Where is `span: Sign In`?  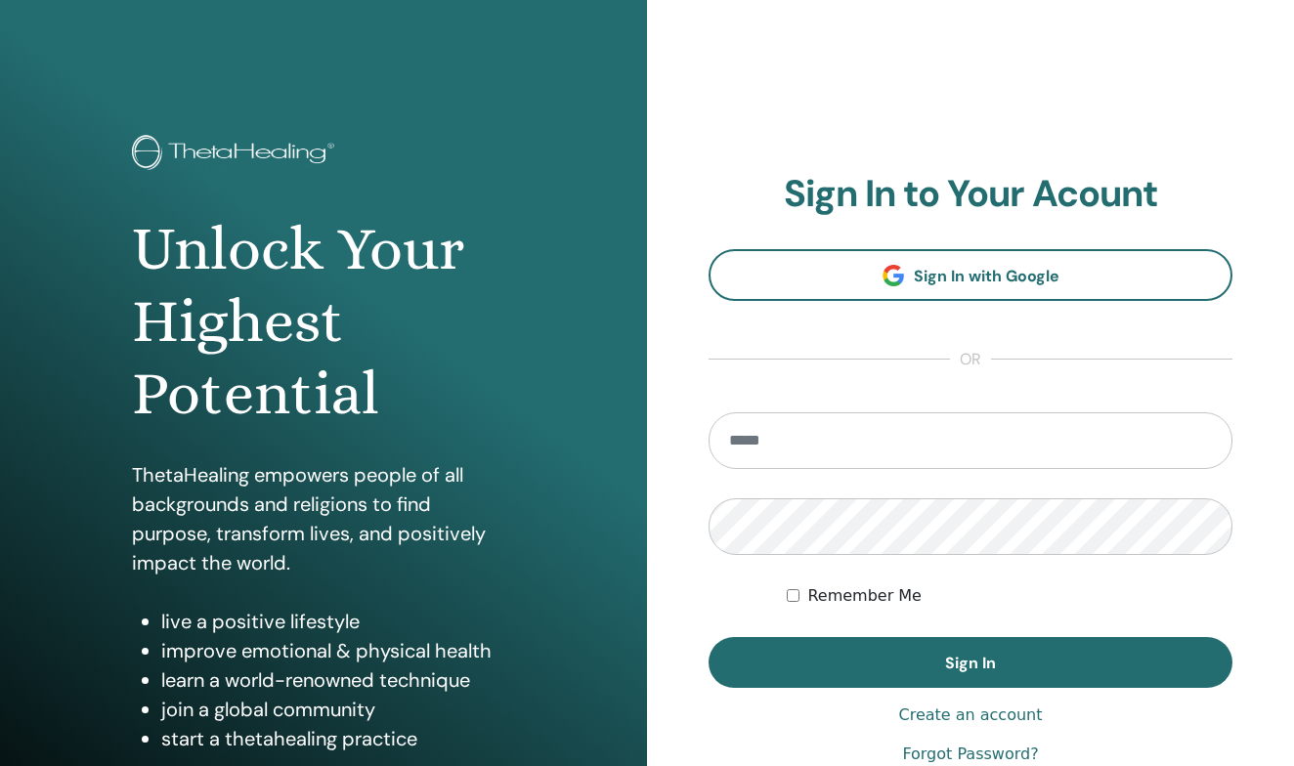
span: Sign In is located at coordinates (970, 662).